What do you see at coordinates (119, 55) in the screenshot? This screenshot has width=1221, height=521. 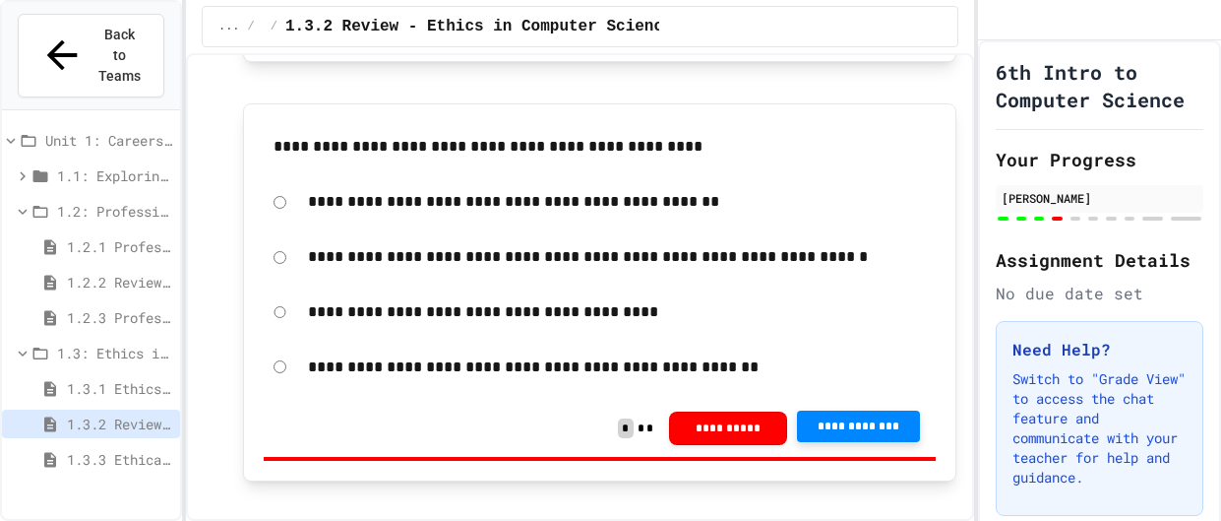 I see `span: Back to Teams` at bounding box center [119, 55].